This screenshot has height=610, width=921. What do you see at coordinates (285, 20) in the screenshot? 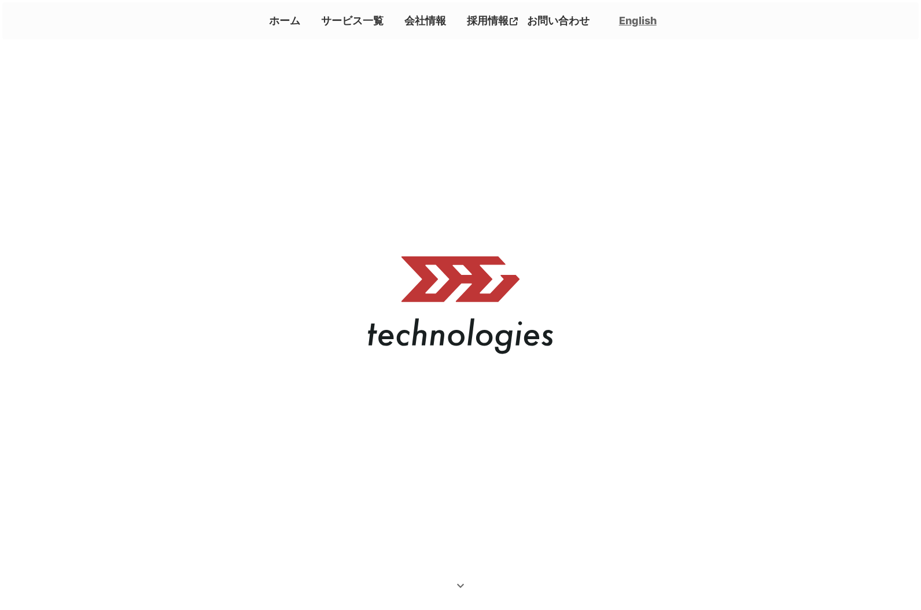
I see `a: ホーム` at bounding box center [285, 20].